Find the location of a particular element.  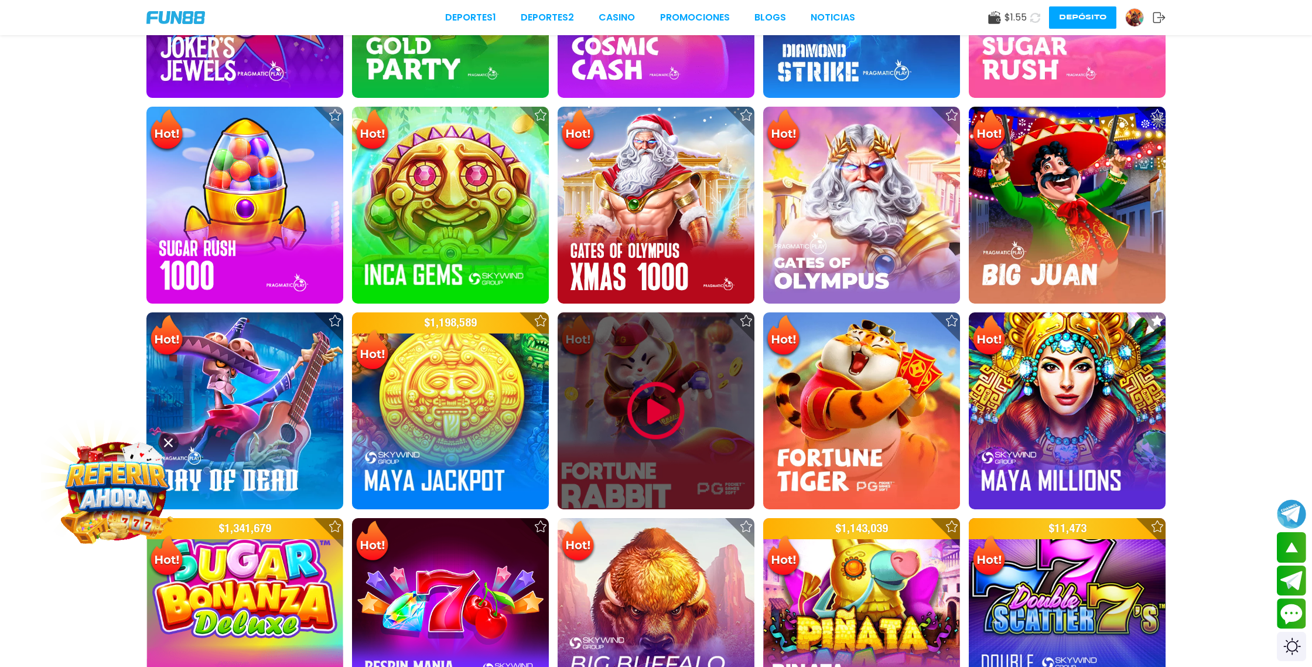

div: Switch theme is located at coordinates (1292, 646).